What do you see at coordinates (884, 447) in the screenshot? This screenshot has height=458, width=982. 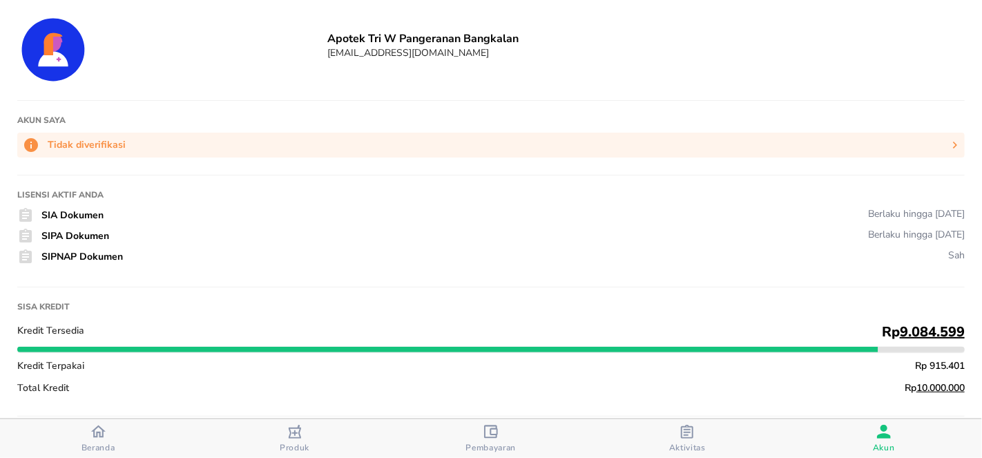 I see `span: Akun` at bounding box center [884, 447].